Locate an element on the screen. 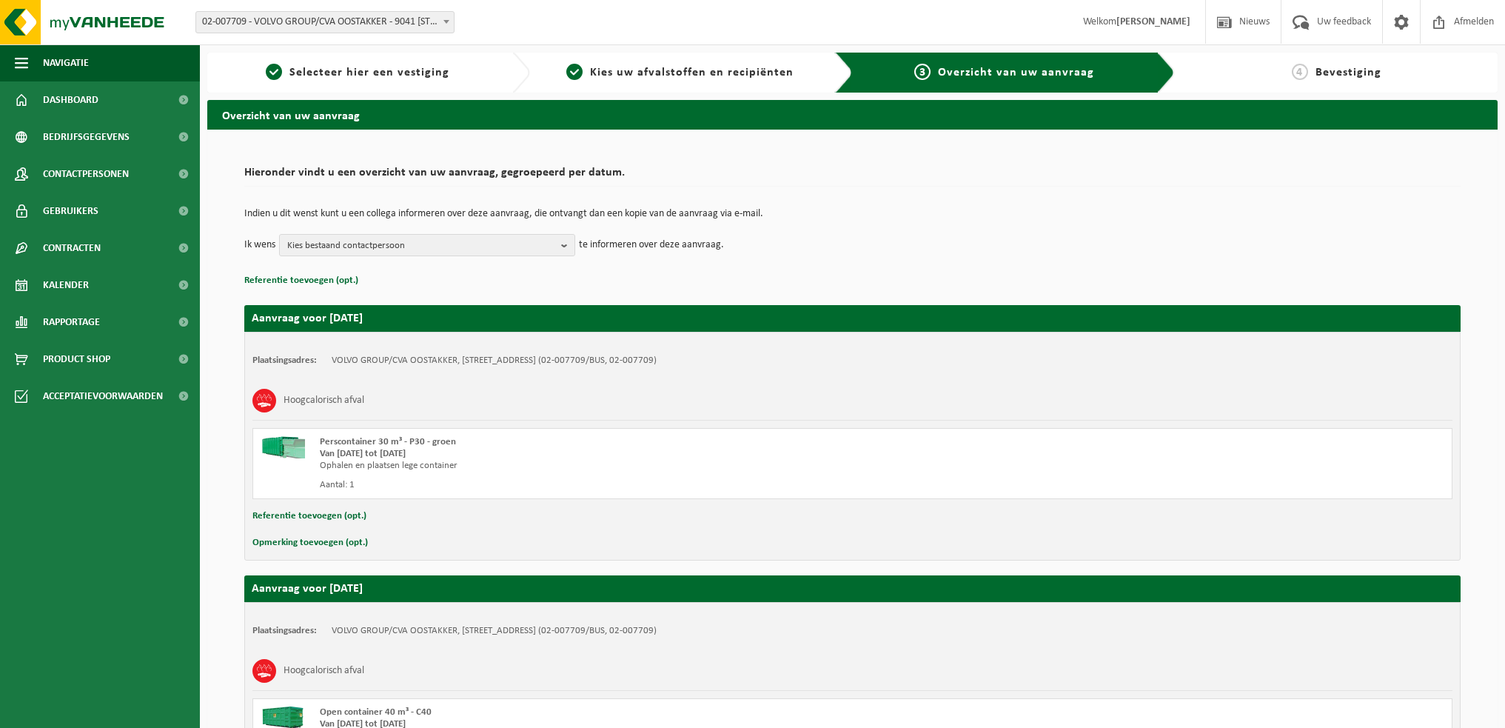 The width and height of the screenshot is (1505, 728). span: Kies bestaand contactpersoon is located at coordinates (421, 246).